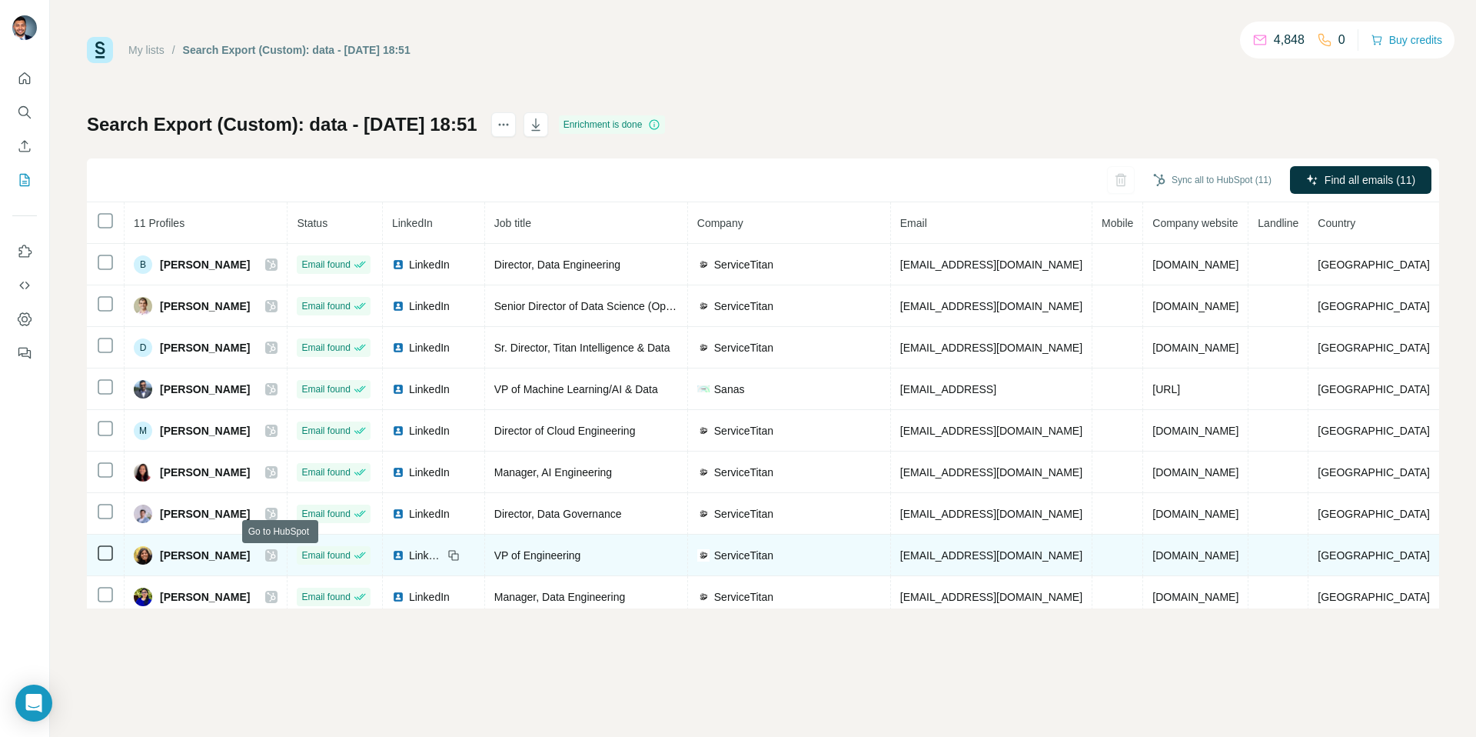  What do you see at coordinates (601, 306) in the screenshot?
I see `span: Senior Director of Data Science (Operations)` at bounding box center [601, 306].